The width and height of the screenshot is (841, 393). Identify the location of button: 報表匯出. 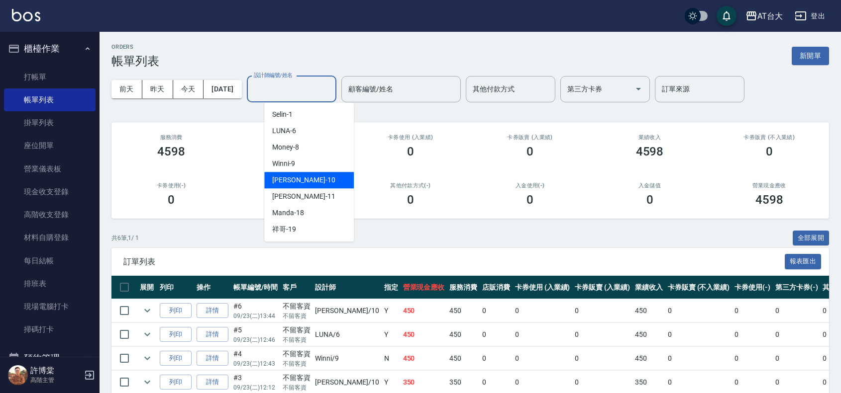
(803, 262).